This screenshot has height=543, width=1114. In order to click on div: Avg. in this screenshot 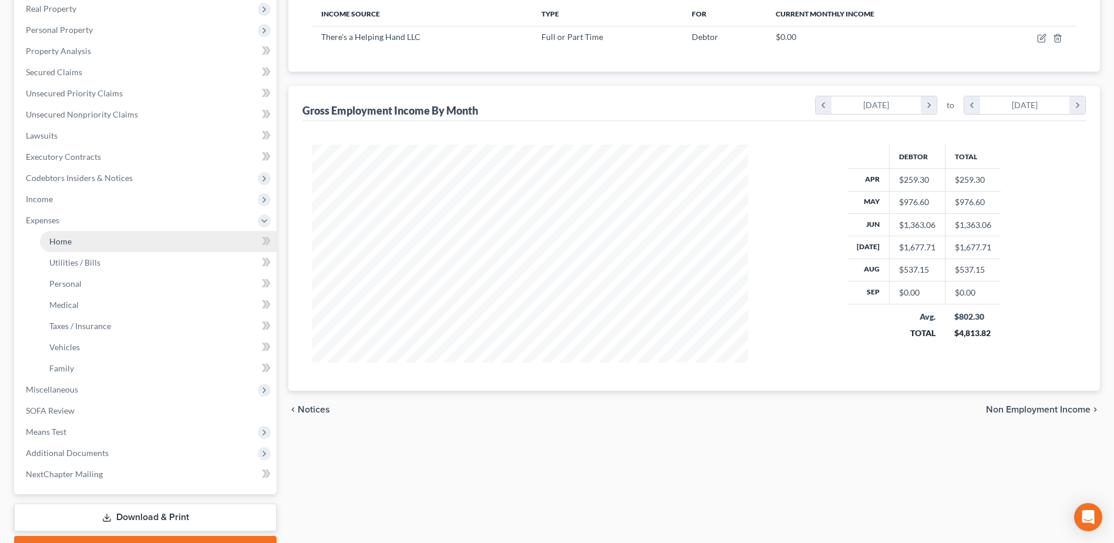, I will do `click(917, 317)`.